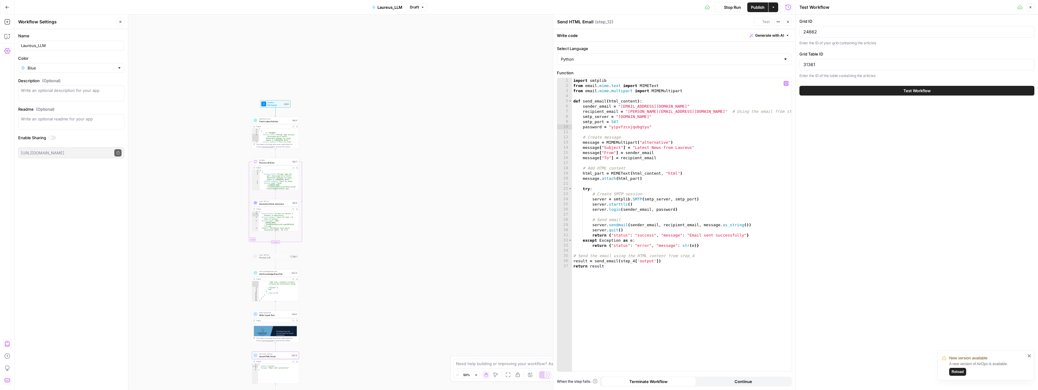  I want to click on span: ( step_12 ), so click(604, 22).